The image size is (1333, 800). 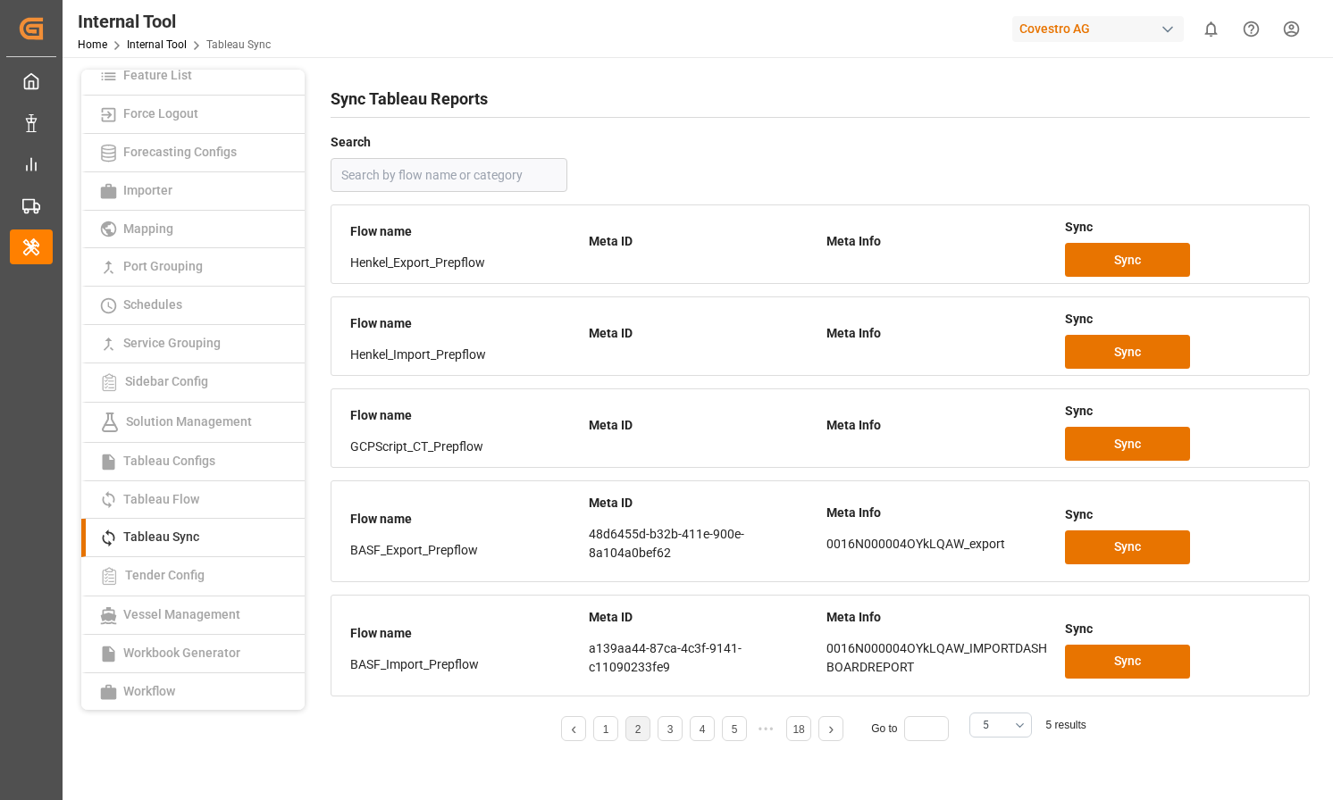 I want to click on a: Schedules, so click(x=193, y=306).